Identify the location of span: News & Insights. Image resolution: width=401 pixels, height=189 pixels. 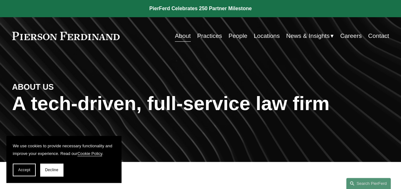
(308, 36).